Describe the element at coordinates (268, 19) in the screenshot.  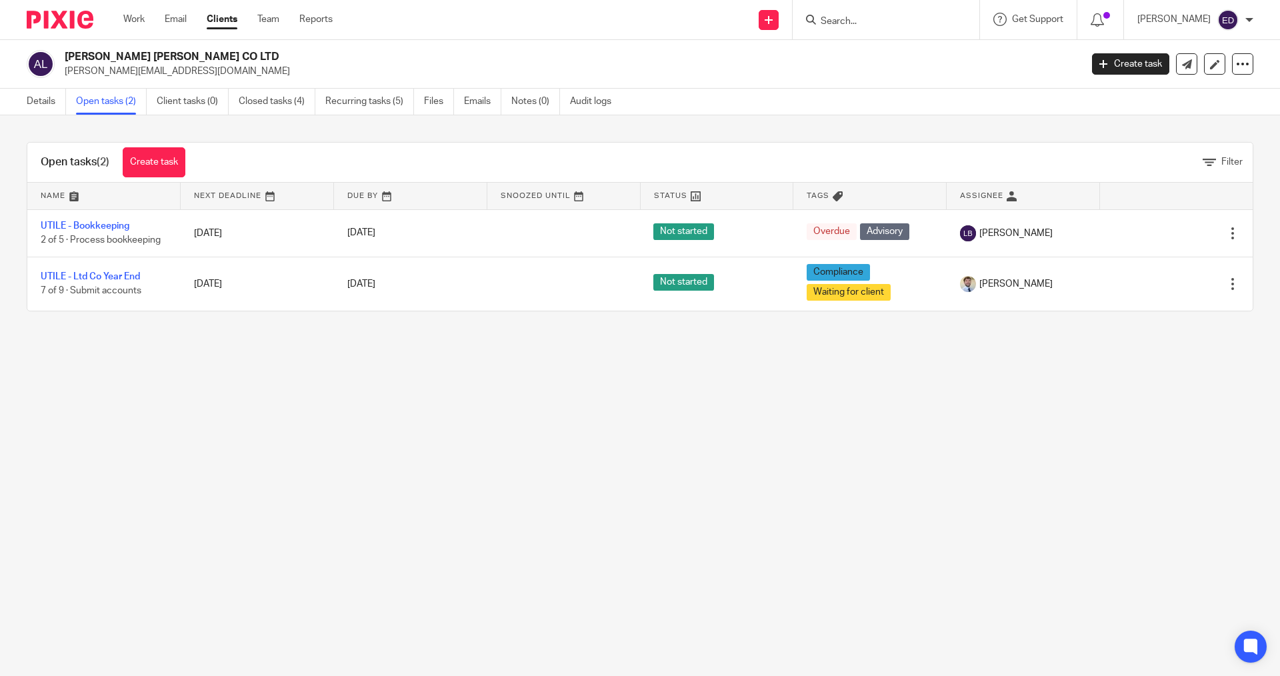
I see `a: Team` at that location.